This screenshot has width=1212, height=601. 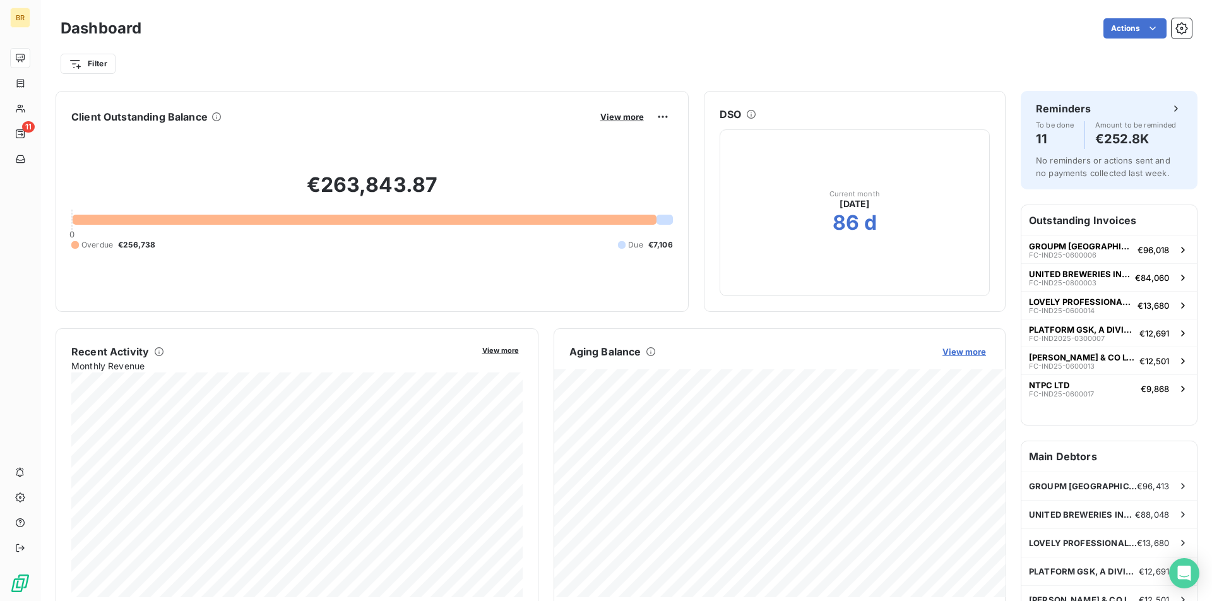 What do you see at coordinates (72, 234) in the screenshot?
I see `span: 0` at bounding box center [72, 234].